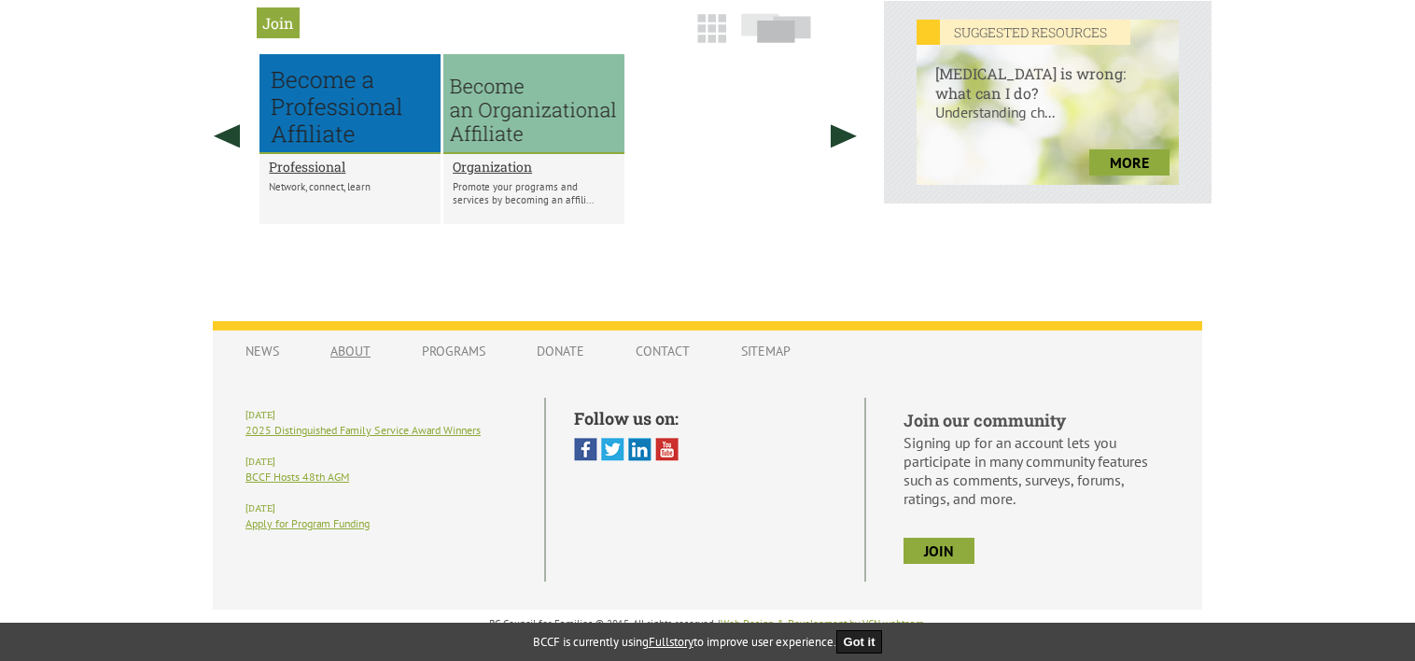 This screenshot has width=1415, height=661. I want to click on button: Got it, so click(860, 641).